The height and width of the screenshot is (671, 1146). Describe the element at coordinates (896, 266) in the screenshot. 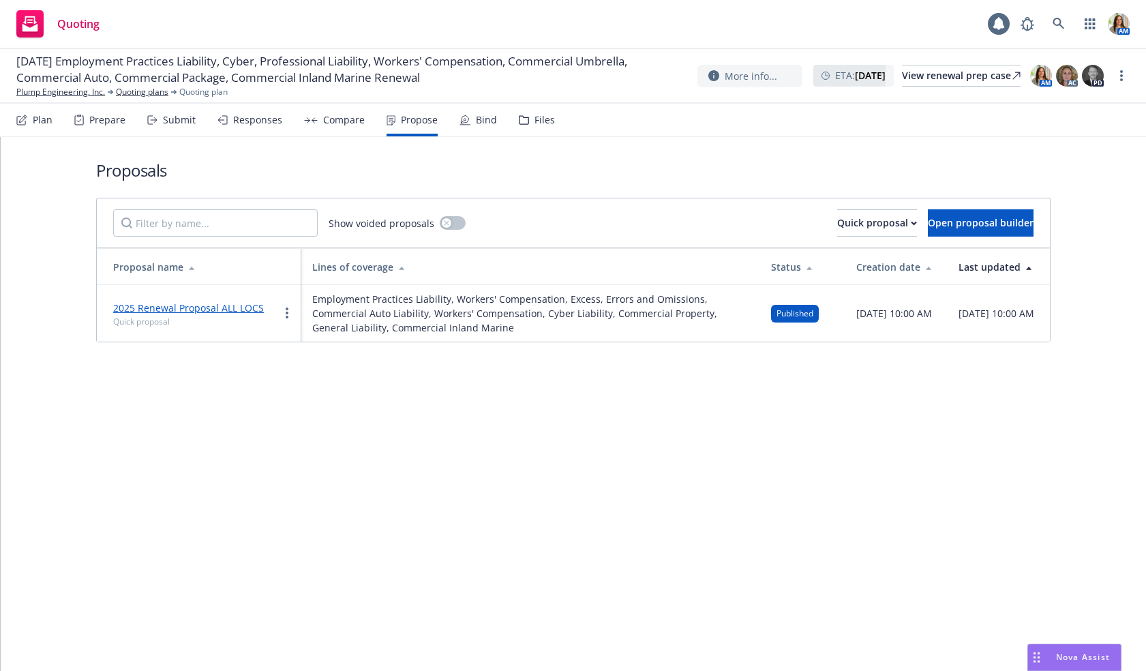

I see `div: Creation date` at that location.